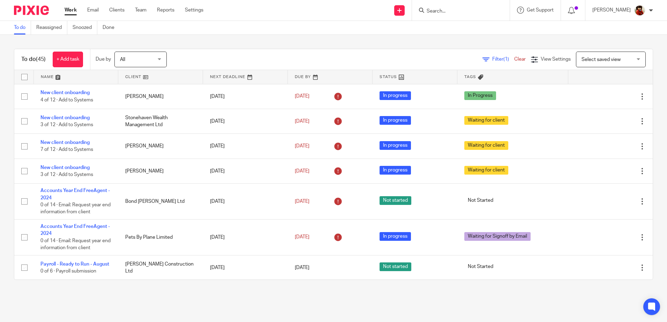 The image size is (667, 322). Describe the element at coordinates (556, 59) in the screenshot. I see `span: View Settings` at that location.